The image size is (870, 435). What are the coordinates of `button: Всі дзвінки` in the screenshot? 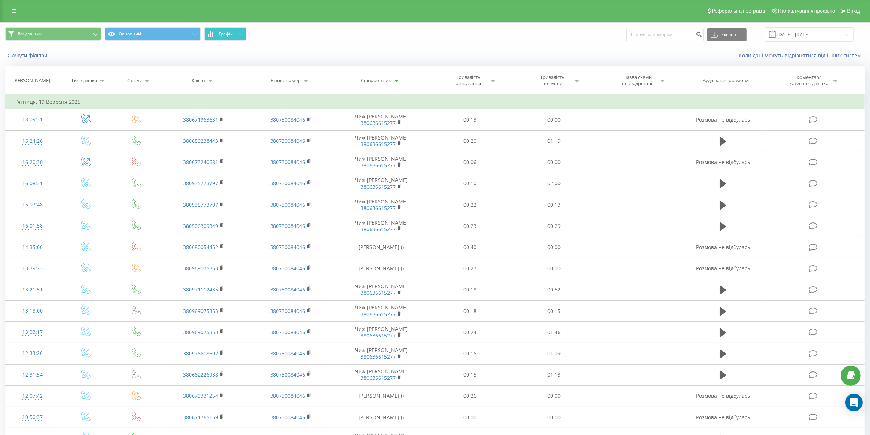 It's located at (53, 34).